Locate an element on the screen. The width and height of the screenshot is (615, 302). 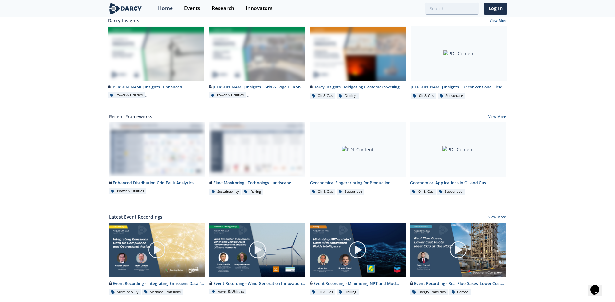
div: Enhanced Distribution Grid Fault Analytics - Innovator Landscape is located at coordinates (157, 183).